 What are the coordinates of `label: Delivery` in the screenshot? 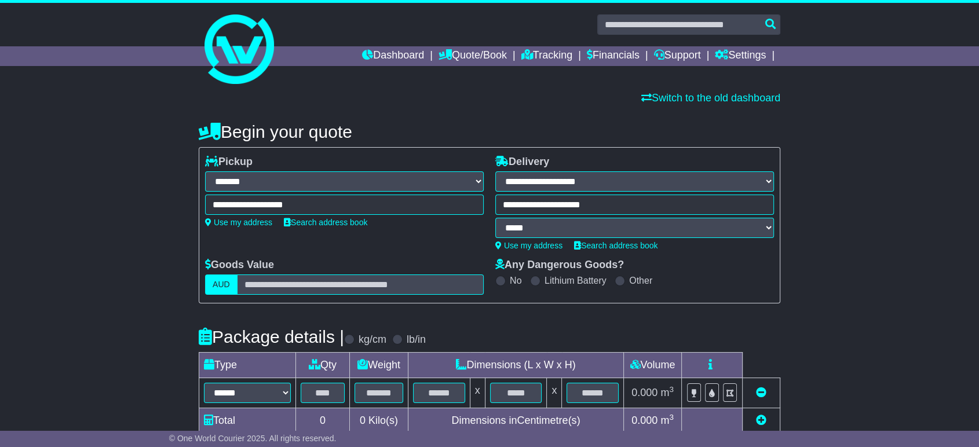 It's located at (522, 162).